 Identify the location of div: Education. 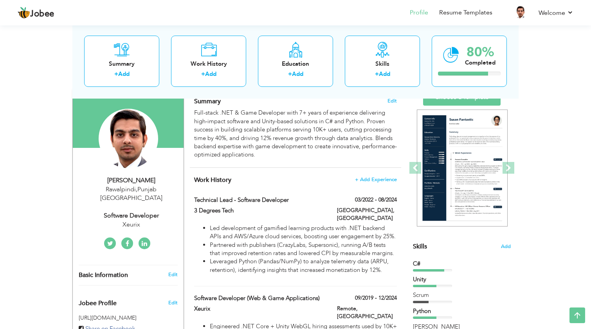
(296, 63).